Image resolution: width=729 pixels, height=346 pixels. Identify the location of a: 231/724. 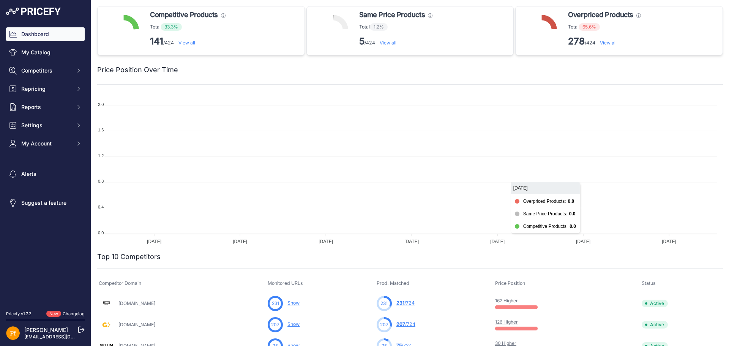
(406, 303).